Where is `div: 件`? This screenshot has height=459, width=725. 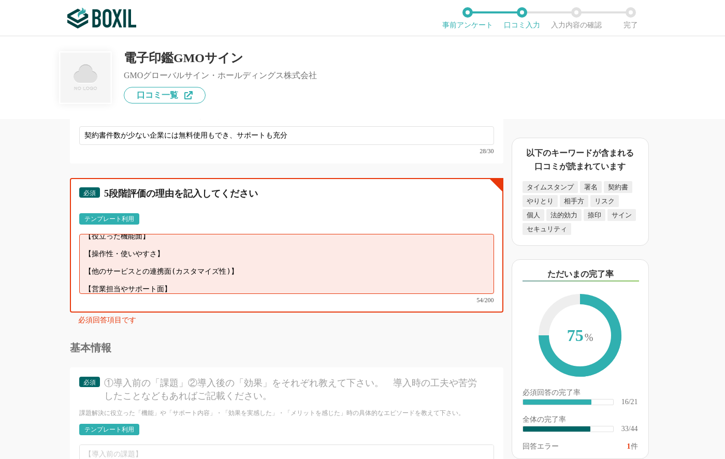 div: 件 is located at coordinates (633, 447).